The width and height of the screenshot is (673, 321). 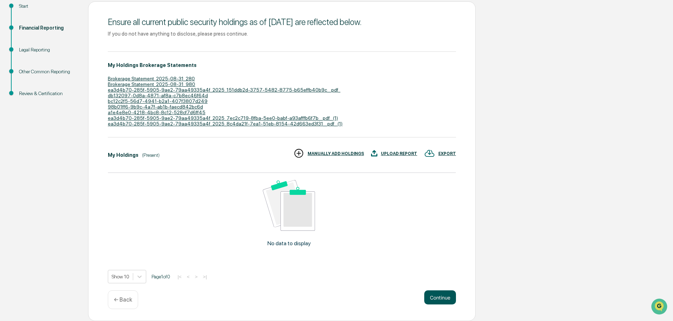 I want to click on p: No data to display, so click(x=289, y=243).